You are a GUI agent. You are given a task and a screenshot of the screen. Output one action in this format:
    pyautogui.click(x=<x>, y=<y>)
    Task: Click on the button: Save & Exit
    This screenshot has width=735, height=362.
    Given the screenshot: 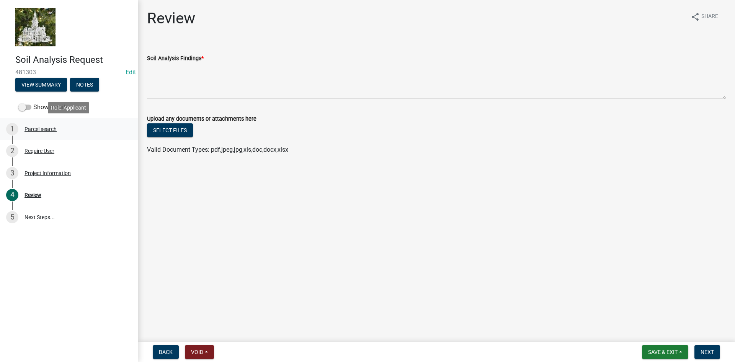 What is the action you would take?
    pyautogui.click(x=665, y=352)
    